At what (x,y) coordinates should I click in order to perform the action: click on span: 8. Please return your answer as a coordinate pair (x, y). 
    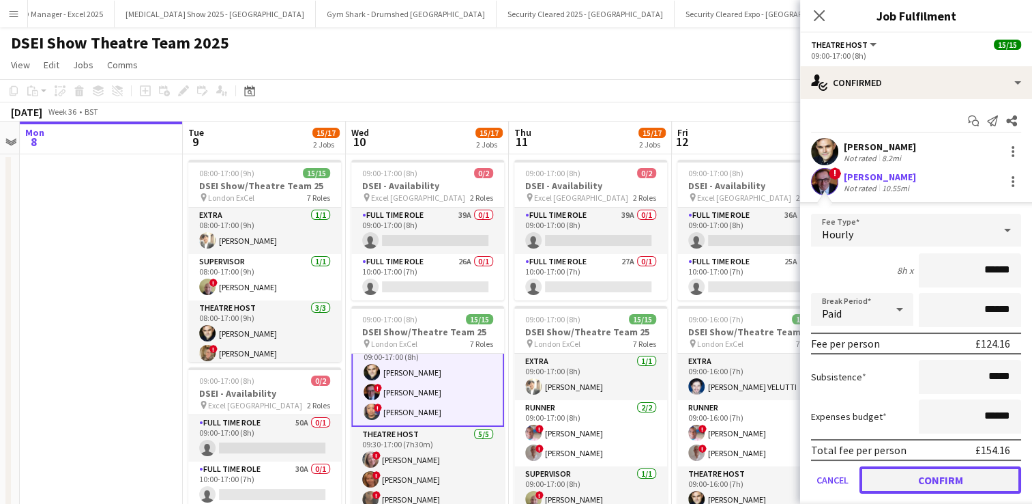
    Looking at the image, I should click on (33, 141).